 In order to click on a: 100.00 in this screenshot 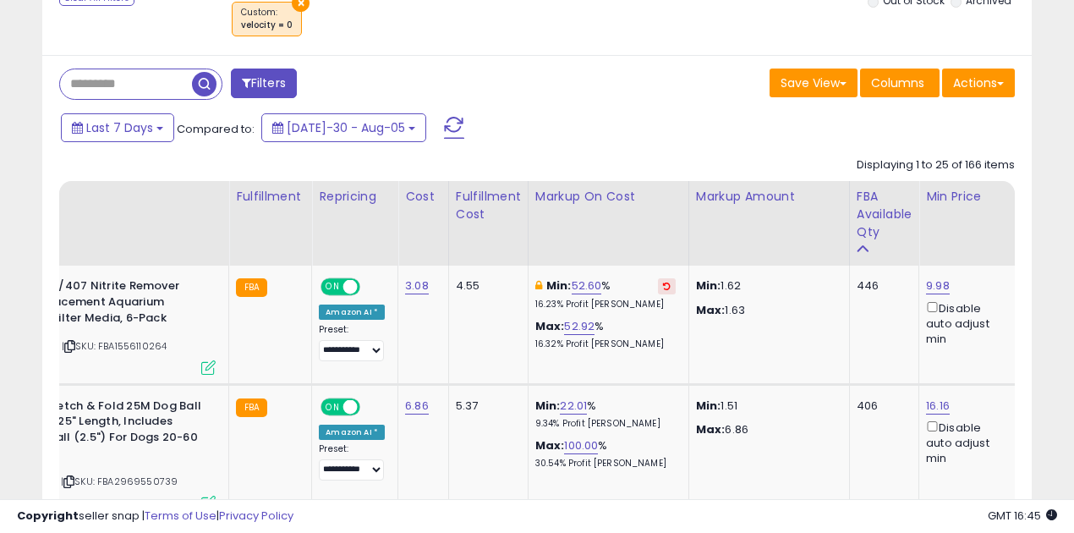, I will do `click(581, 445)`.